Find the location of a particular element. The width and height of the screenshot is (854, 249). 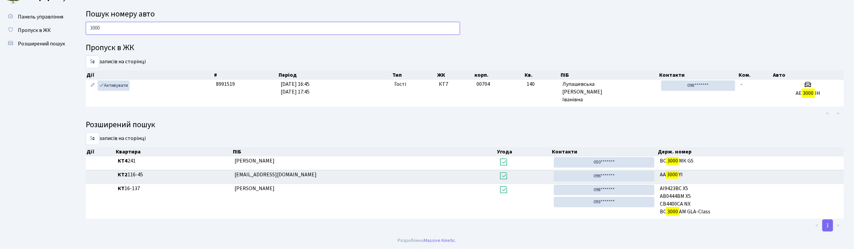

a: Розширений пошук is located at coordinates (37, 44).